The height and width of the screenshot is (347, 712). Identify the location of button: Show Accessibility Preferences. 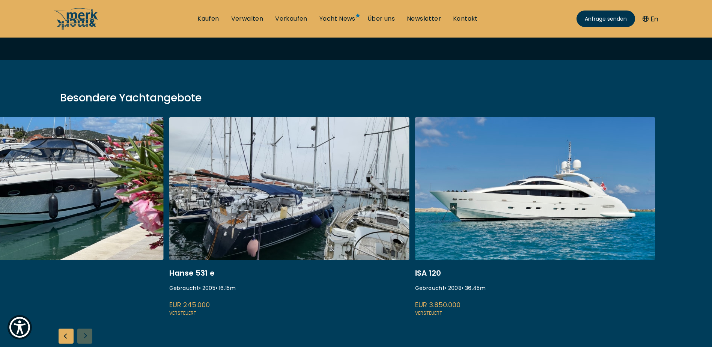
(20, 327).